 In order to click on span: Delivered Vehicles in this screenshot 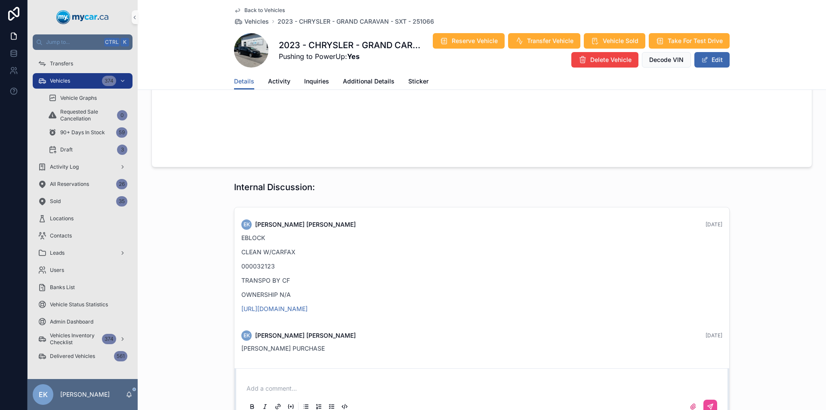, I will do `click(72, 356)`.